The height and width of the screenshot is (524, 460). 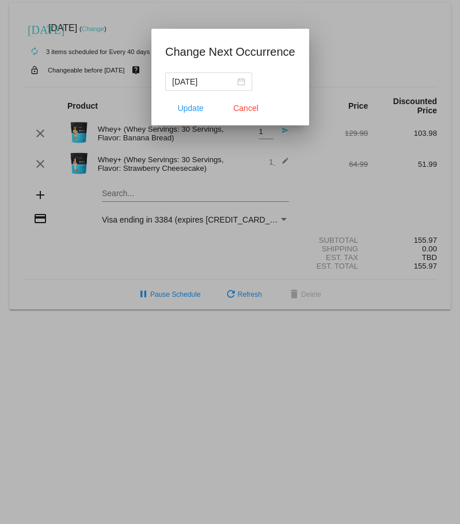 I want to click on span: Update, so click(x=190, y=108).